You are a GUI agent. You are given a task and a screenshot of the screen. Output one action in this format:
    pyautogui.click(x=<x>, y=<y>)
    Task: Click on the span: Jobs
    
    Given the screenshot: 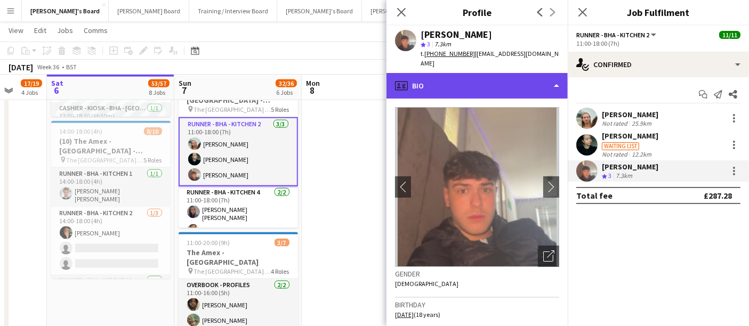 What is the action you would take?
    pyautogui.click(x=65, y=30)
    